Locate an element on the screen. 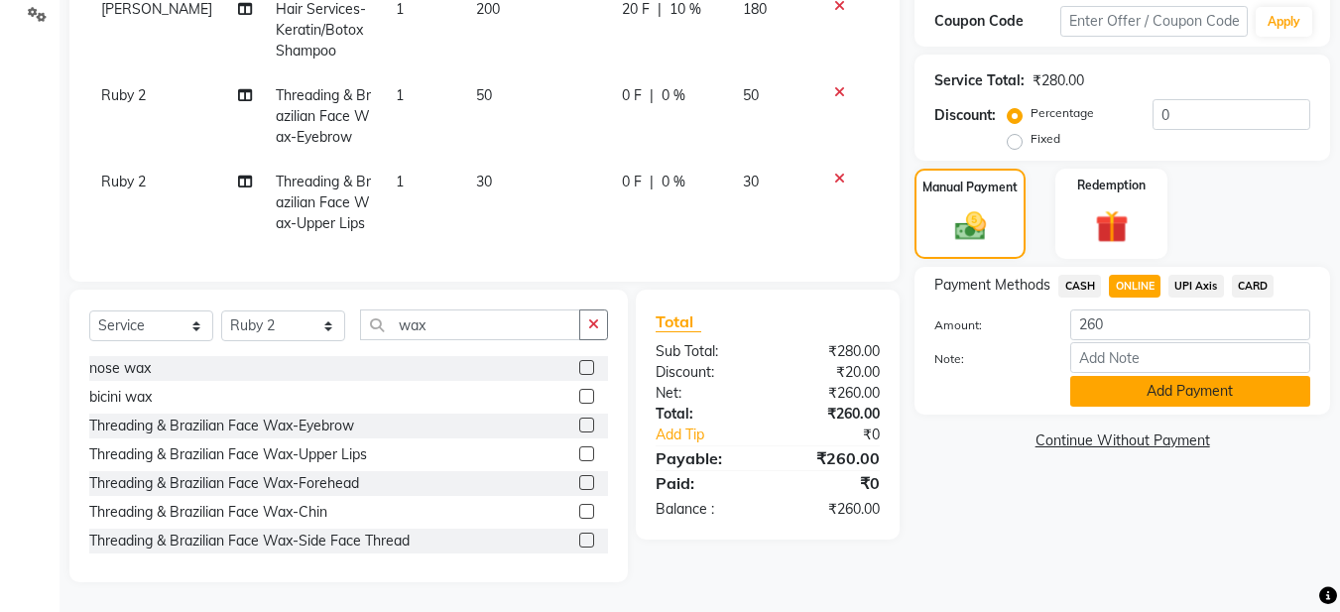  label: Amount: is located at coordinates (987, 325).